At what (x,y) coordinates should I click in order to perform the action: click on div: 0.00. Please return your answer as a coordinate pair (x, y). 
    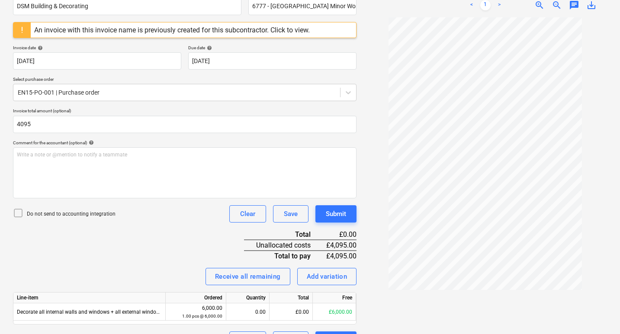
    Looking at the image, I should click on (247, 312).